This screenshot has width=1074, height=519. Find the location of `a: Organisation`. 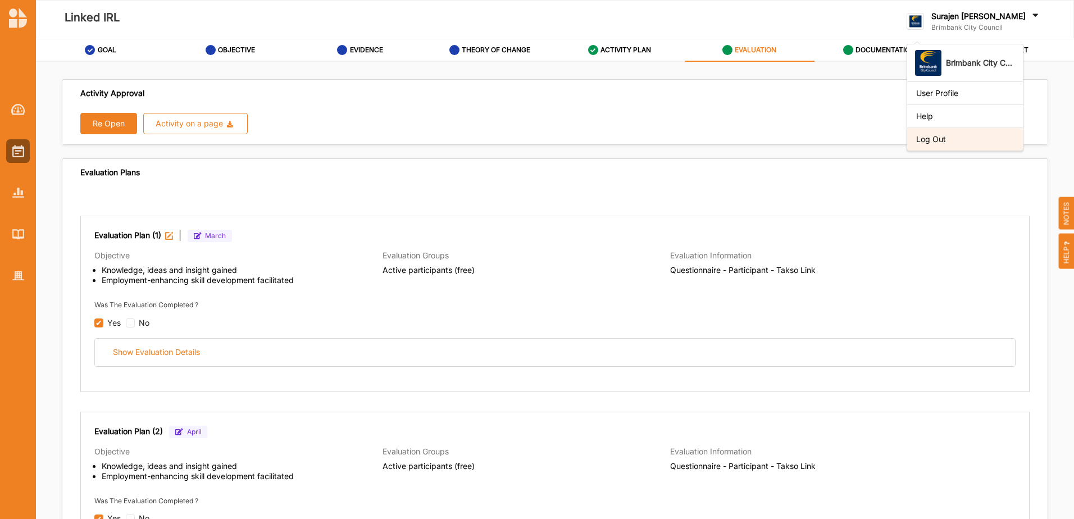

a: Organisation is located at coordinates (18, 276).